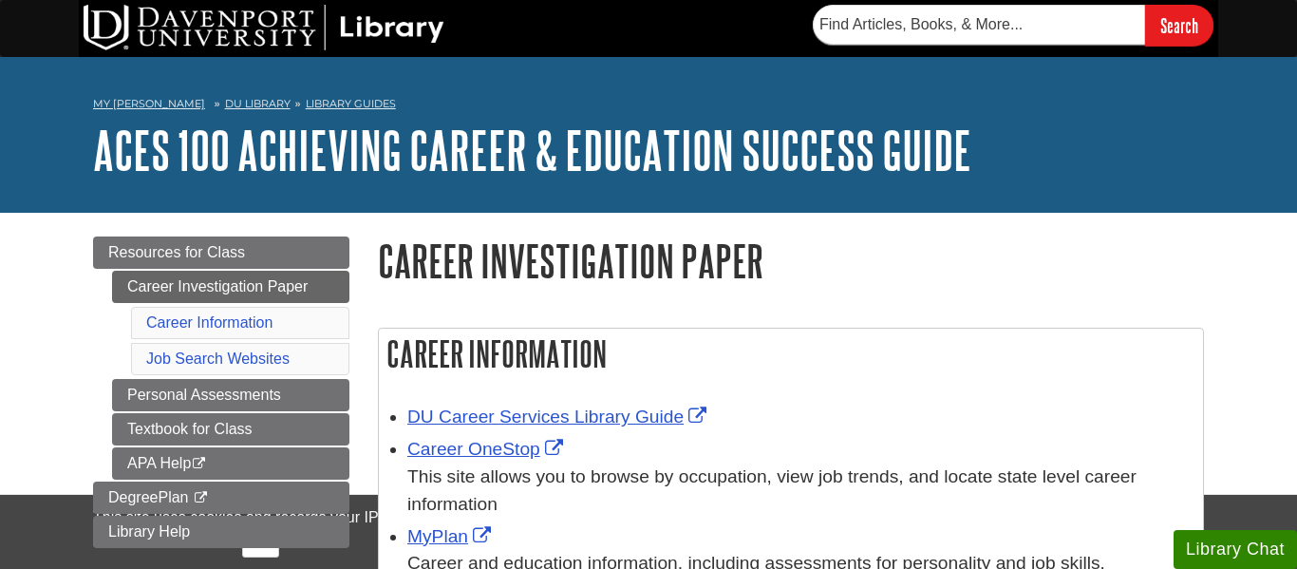 The height and width of the screenshot is (569, 1297). What do you see at coordinates (149, 531) in the screenshot?
I see `span: Library Help` at bounding box center [149, 531].